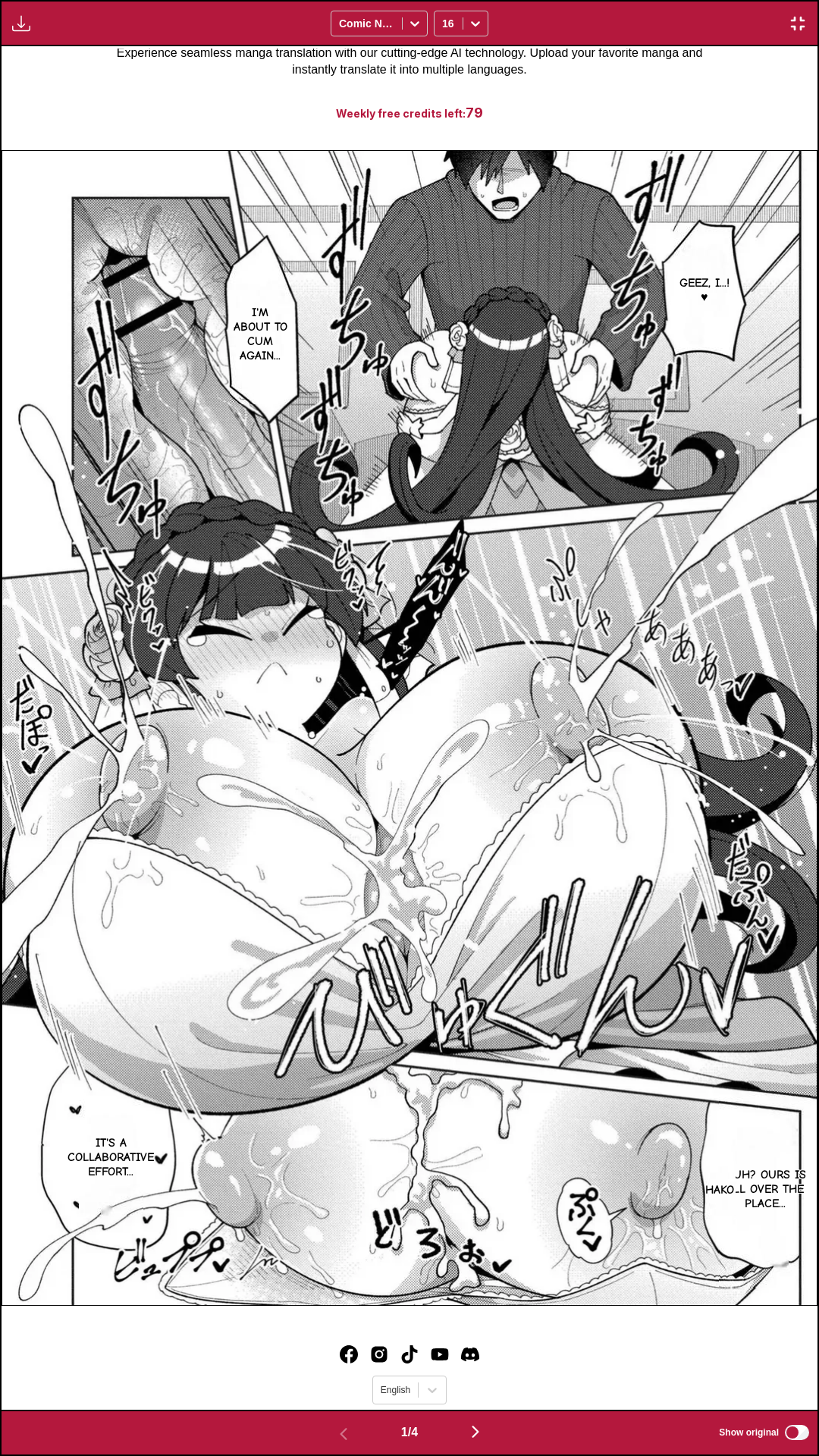 The height and width of the screenshot is (1456, 819). Describe the element at coordinates (475, 1432) in the screenshot. I see `img: Next page` at that location.